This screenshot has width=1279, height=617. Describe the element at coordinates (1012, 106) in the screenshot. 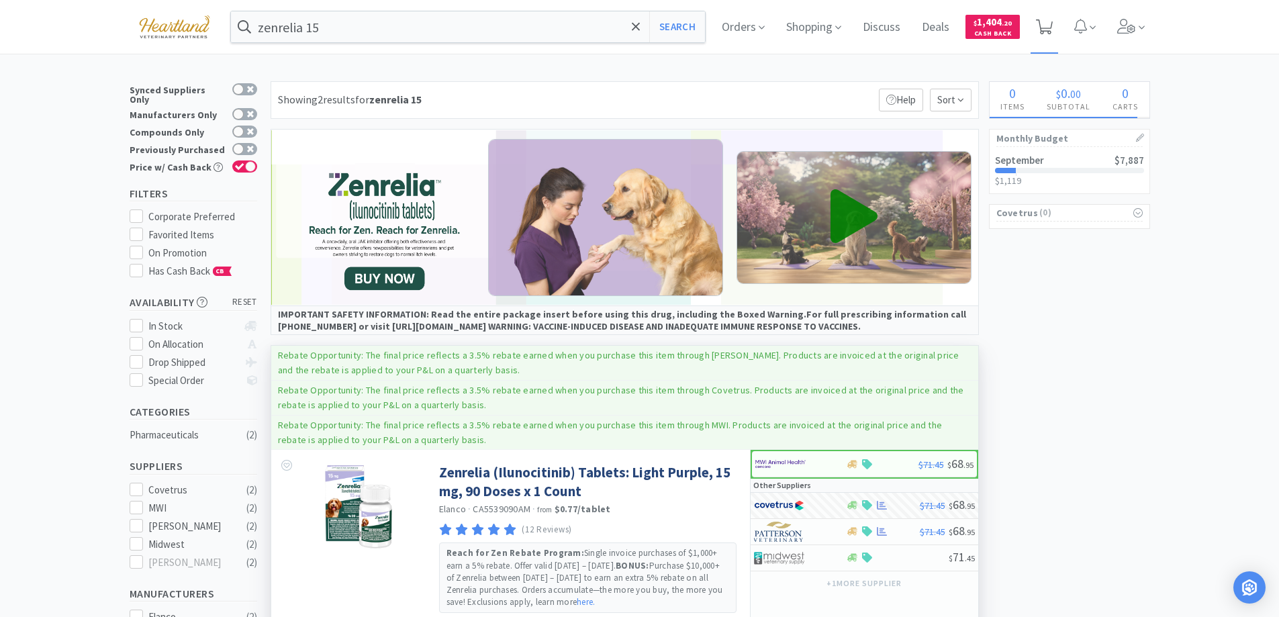

I see `h4: Items` at that location.